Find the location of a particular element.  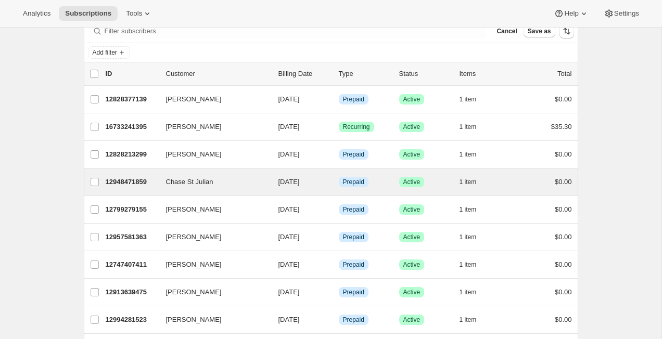

span: $35.30 is located at coordinates (561, 126).